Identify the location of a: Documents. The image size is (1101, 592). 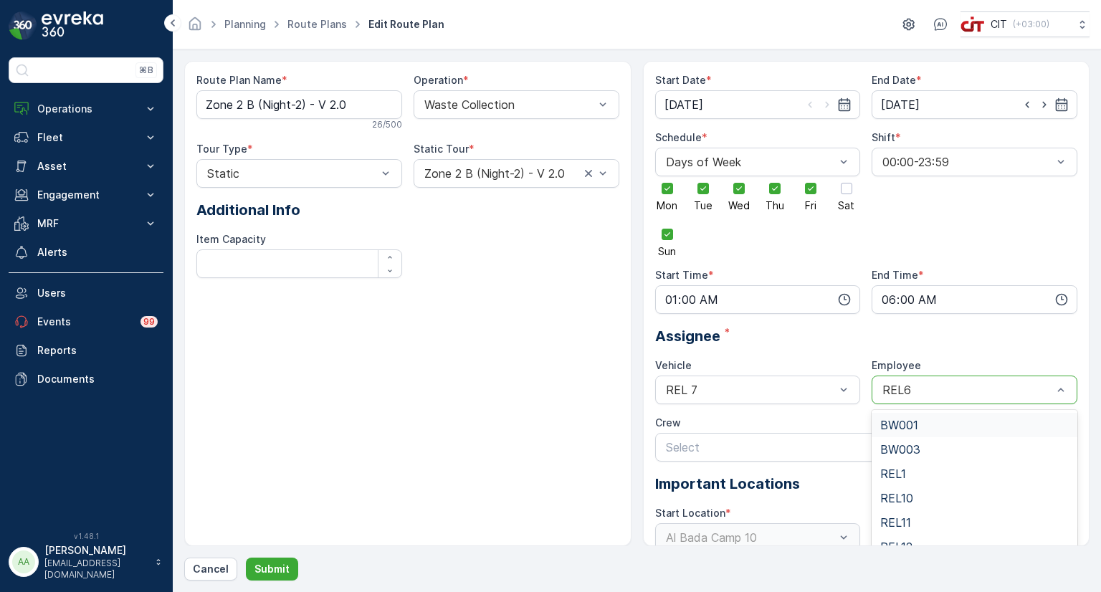
(86, 379).